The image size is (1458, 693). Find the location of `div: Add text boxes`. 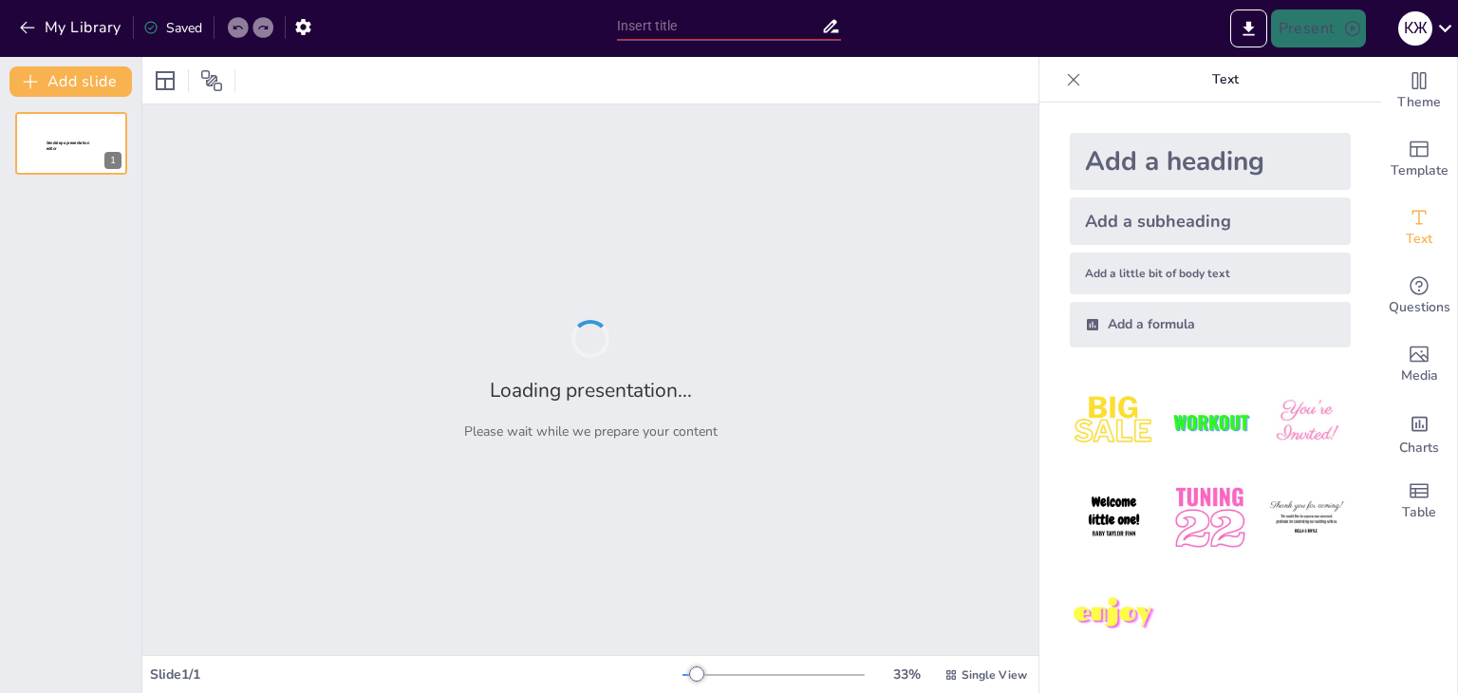

div: Add text boxes is located at coordinates (1419, 228).